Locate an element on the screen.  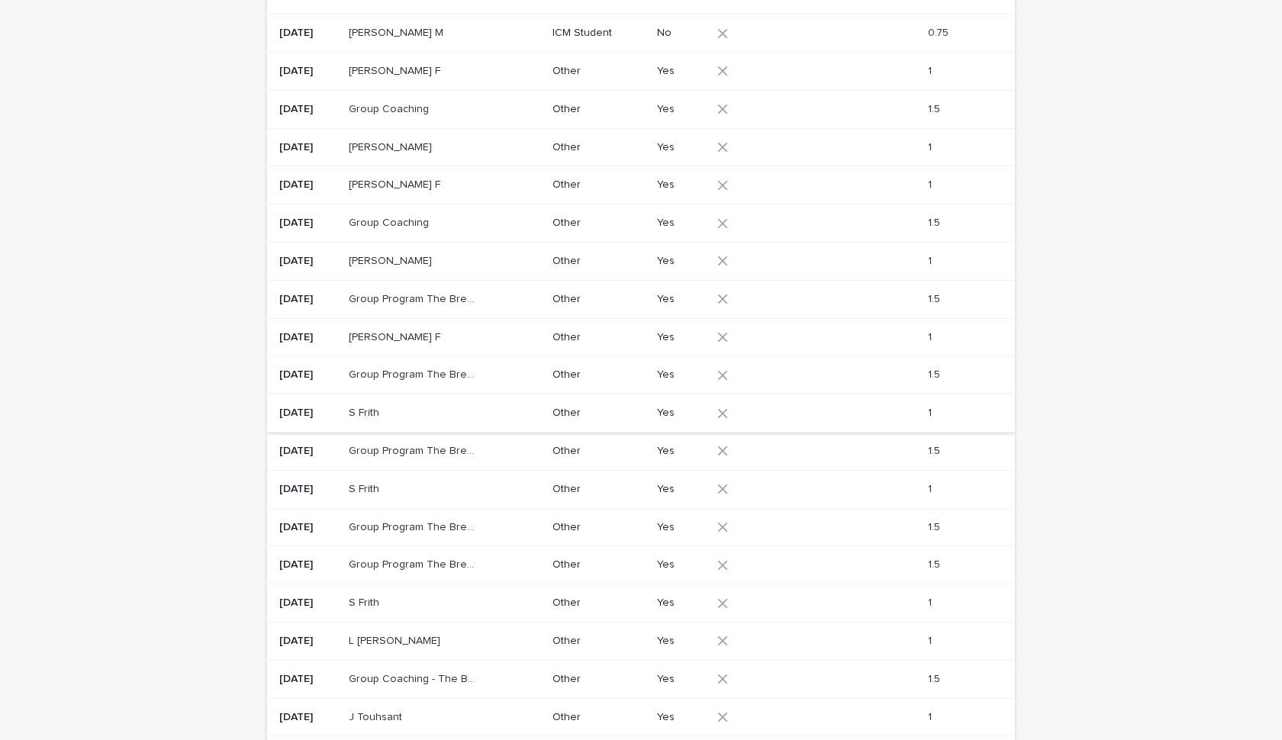
p: No is located at coordinates (681, 33).